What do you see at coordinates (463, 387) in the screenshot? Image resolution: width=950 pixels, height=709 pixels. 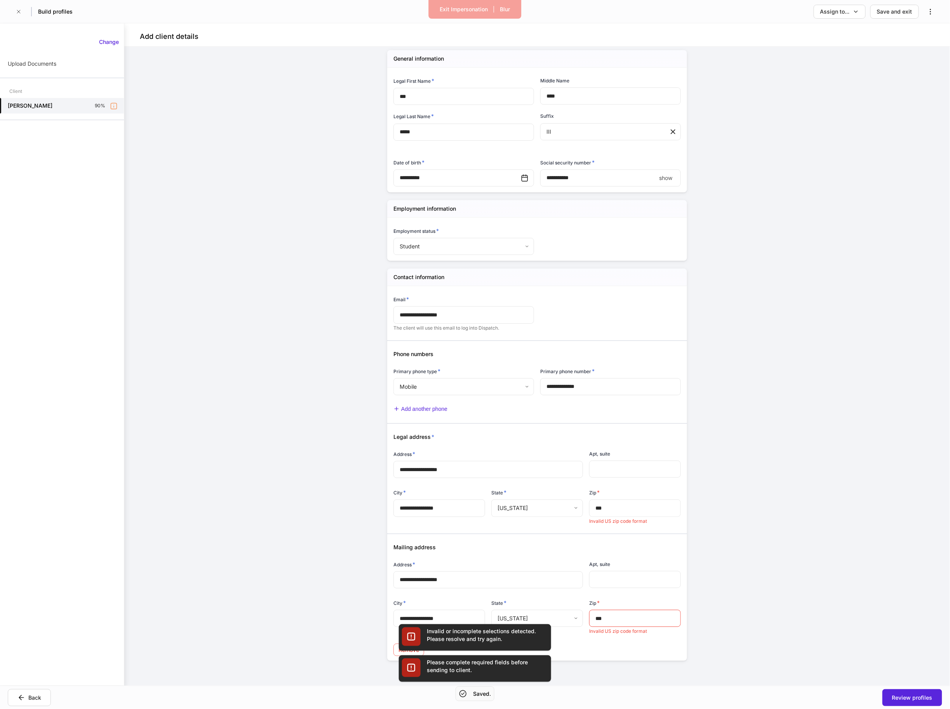 I see `div: Mobile` at bounding box center [463, 387].